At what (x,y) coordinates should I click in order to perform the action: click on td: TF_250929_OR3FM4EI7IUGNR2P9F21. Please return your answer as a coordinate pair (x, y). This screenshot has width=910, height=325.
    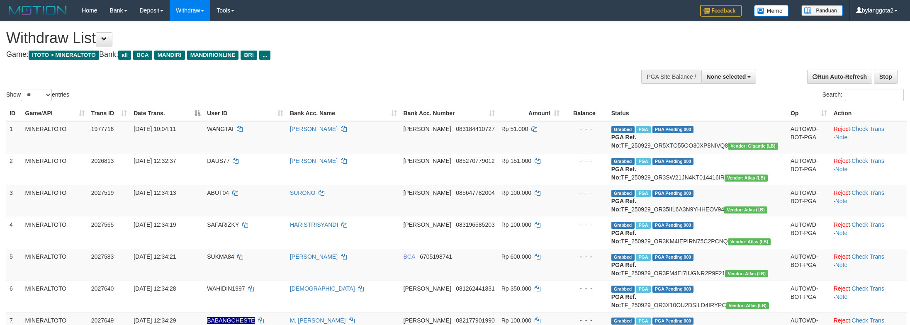
    Looking at the image, I should click on (698, 265).